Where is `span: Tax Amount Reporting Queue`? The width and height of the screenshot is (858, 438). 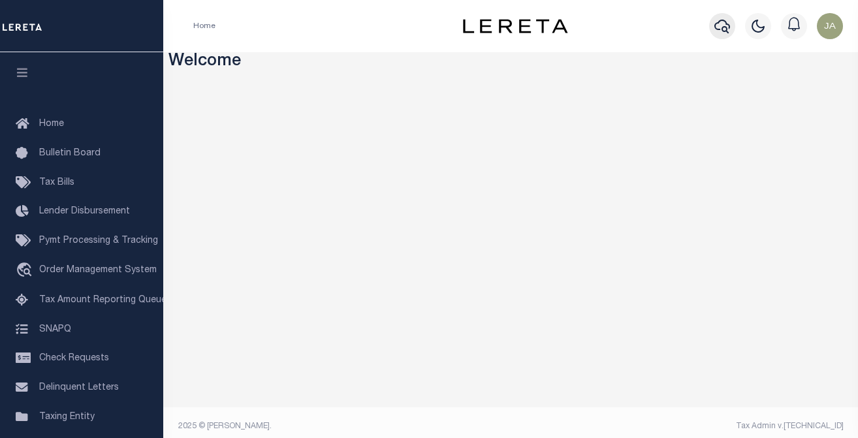 span: Tax Amount Reporting Queue is located at coordinates (102, 300).